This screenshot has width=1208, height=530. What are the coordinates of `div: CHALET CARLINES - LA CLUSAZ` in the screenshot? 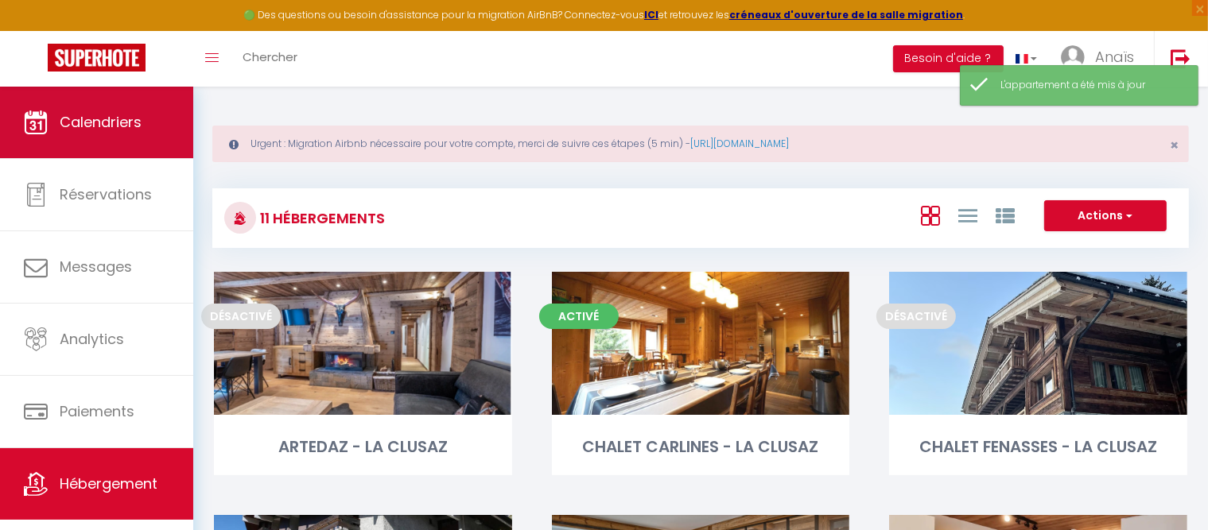 It's located at (701, 447).